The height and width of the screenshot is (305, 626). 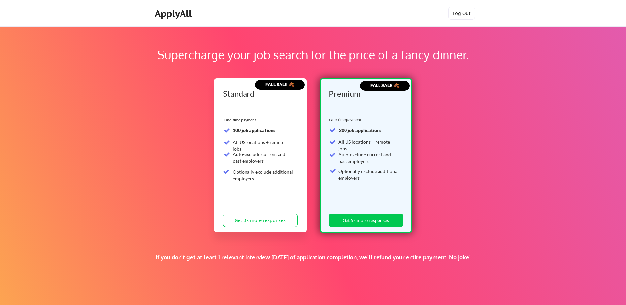 I want to click on div: Standard, so click(x=259, y=94).